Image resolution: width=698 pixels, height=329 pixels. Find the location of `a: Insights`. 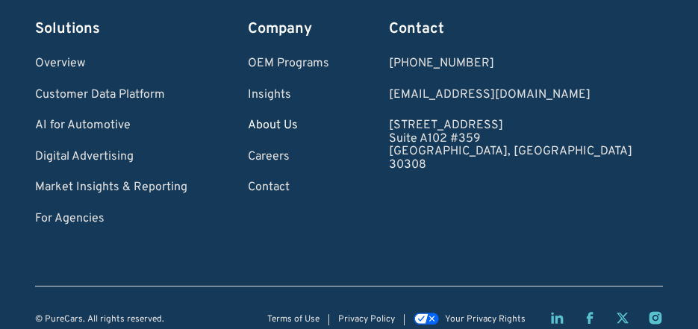

a: Insights is located at coordinates (288, 96).